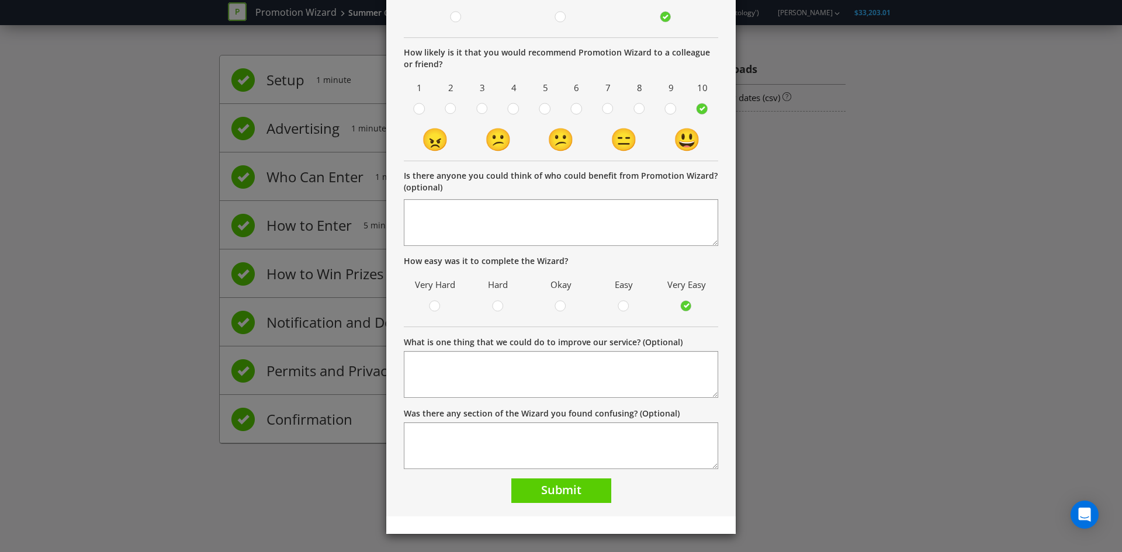 The width and height of the screenshot is (1122, 552). Describe the element at coordinates (561, 285) in the screenshot. I see `span: Okay` at that location.